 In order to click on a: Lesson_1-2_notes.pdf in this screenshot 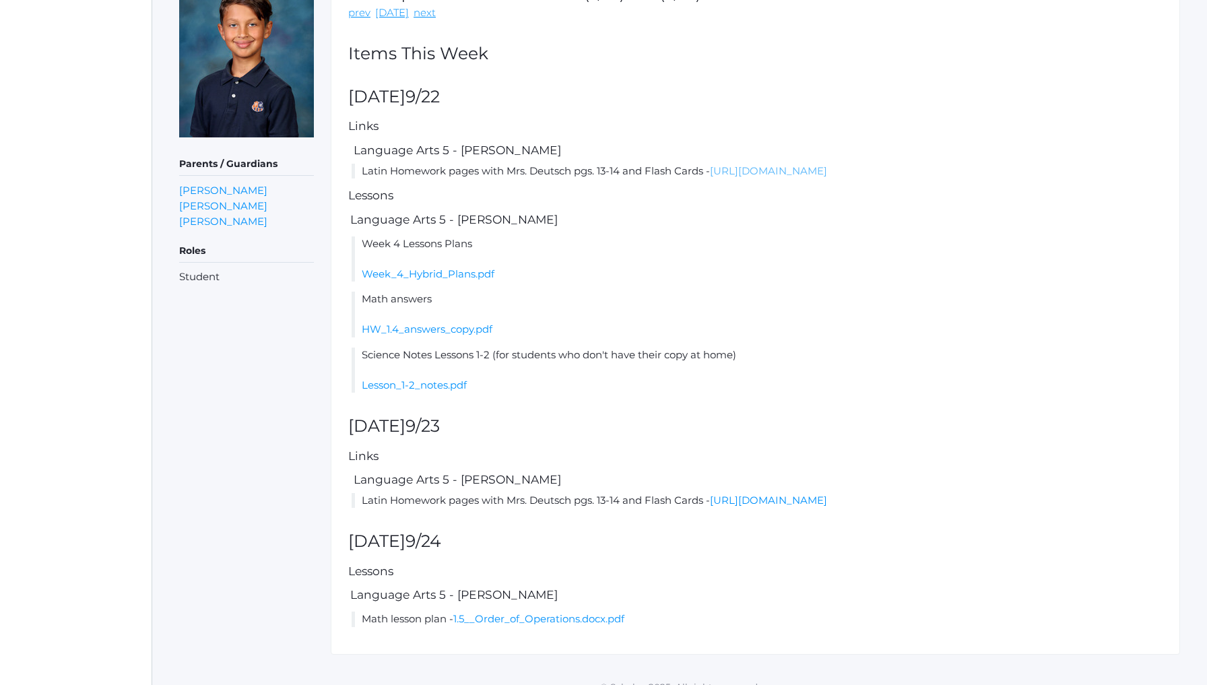, I will do `click(414, 385)`.